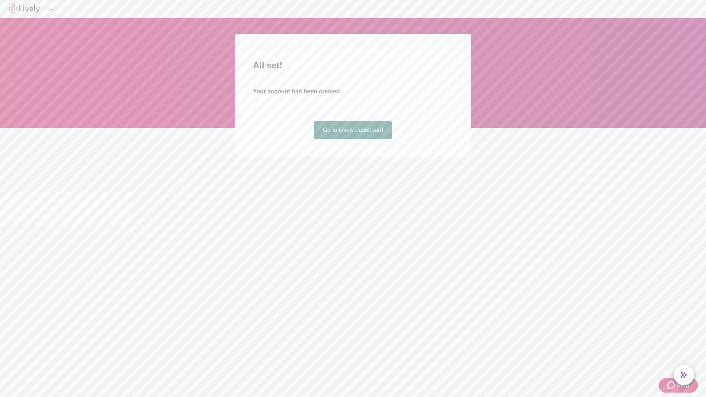 Image resolution: width=706 pixels, height=397 pixels. What do you see at coordinates (684, 375) in the screenshot?
I see `button: chat` at bounding box center [684, 375].